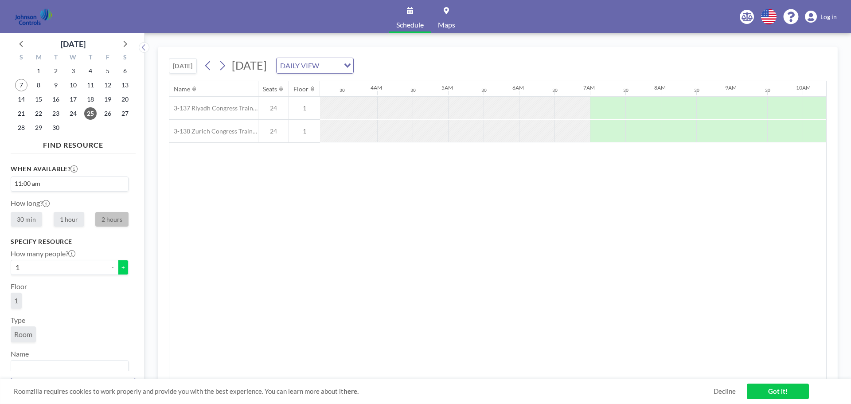  What do you see at coordinates (73, 71) in the screenshot?
I see `span: Wednesday, September 3, 2025` at bounding box center [73, 71].